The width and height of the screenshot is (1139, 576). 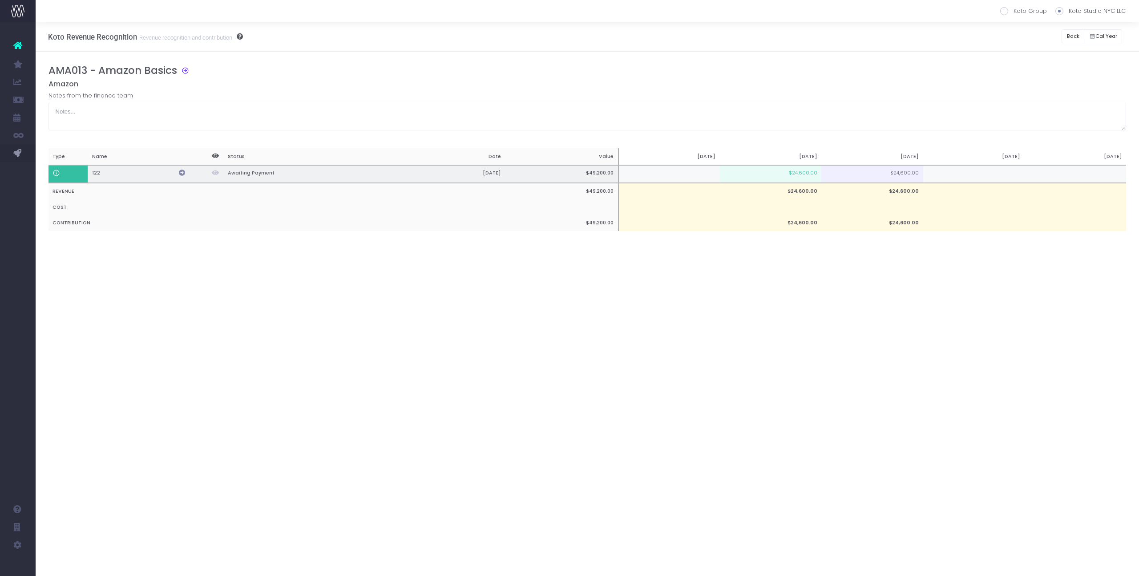 What do you see at coordinates (587, 84) in the screenshot?
I see `h5: Amazon` at bounding box center [587, 84].